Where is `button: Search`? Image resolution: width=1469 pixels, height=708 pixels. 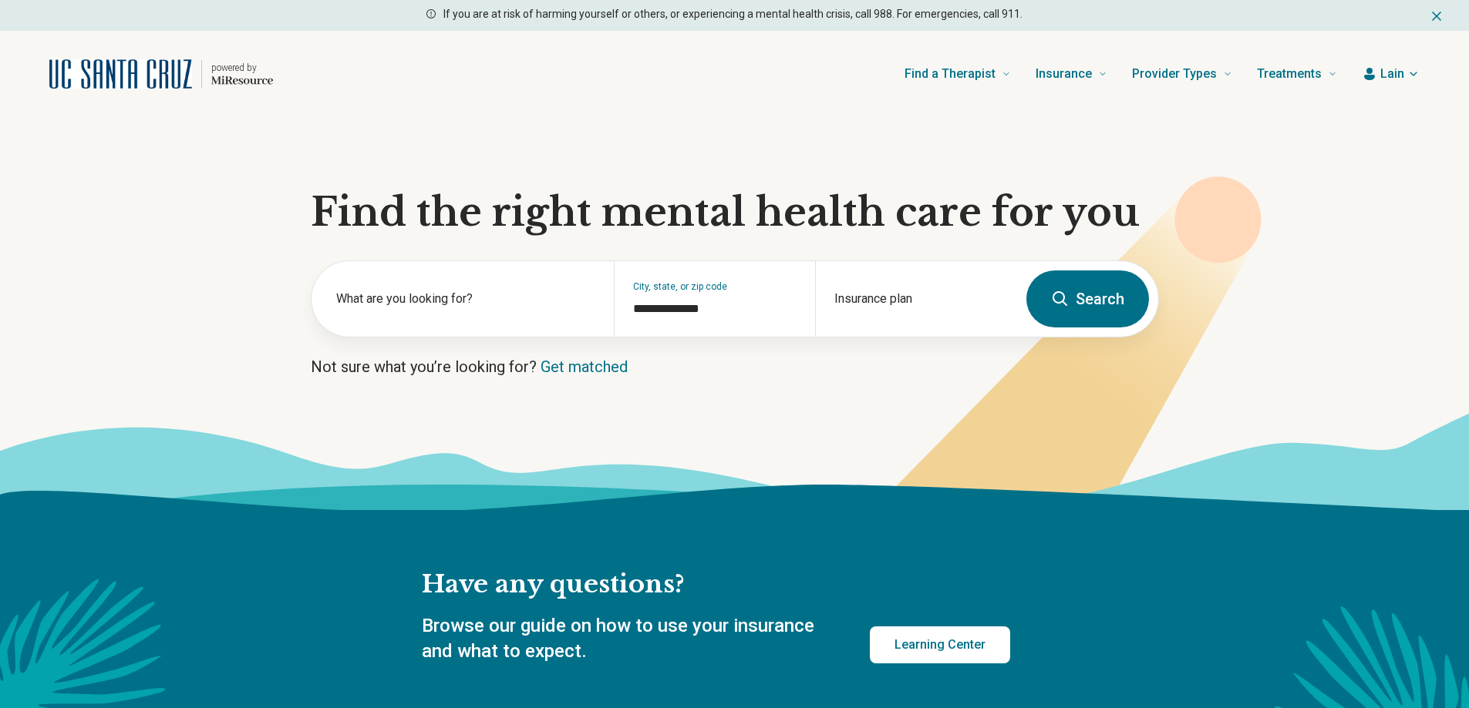 button: Search is located at coordinates (1087, 299).